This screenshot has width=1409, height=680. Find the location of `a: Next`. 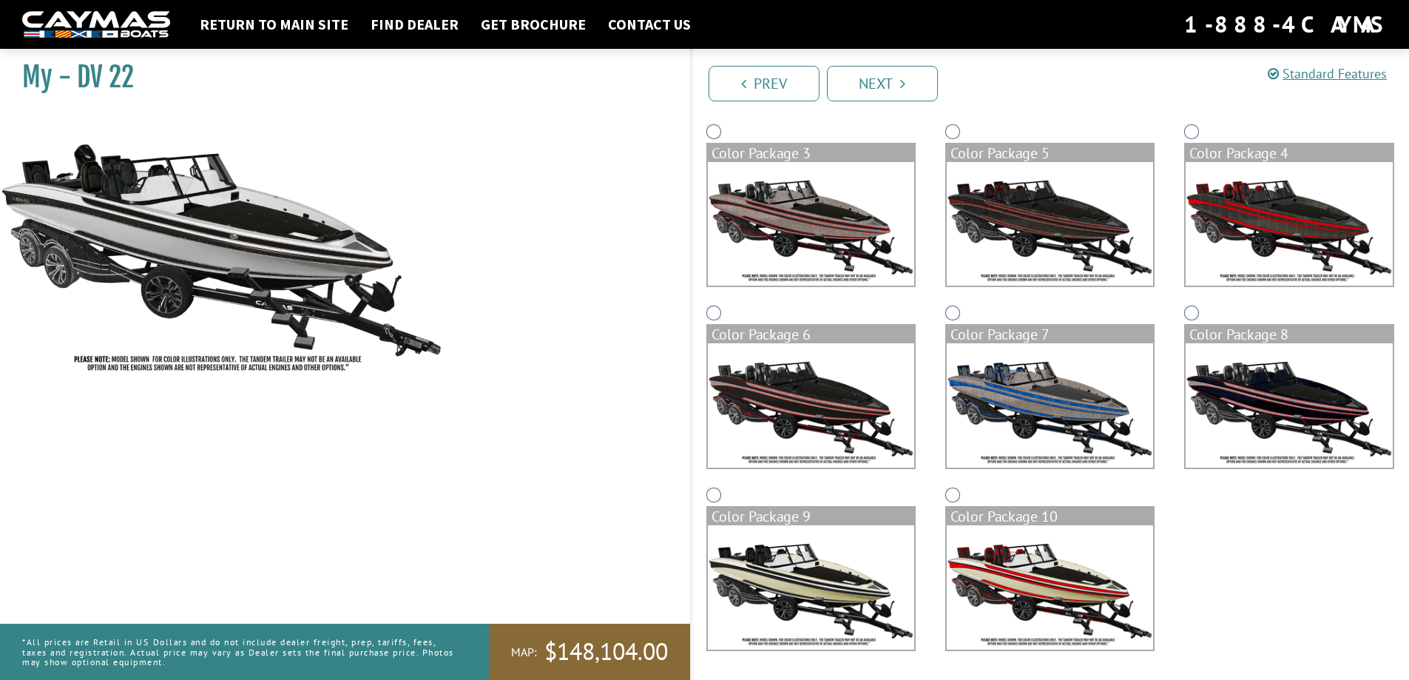

a: Next is located at coordinates (882, 84).